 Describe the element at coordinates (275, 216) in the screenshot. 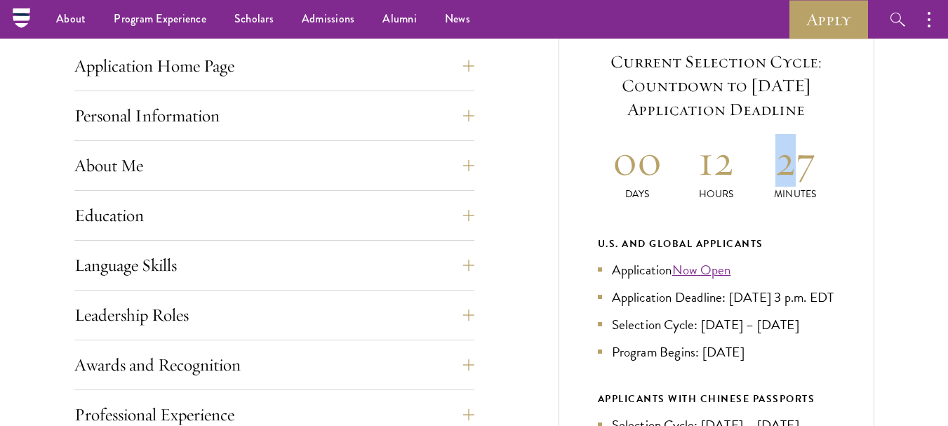

I see `button: Education` at that location.